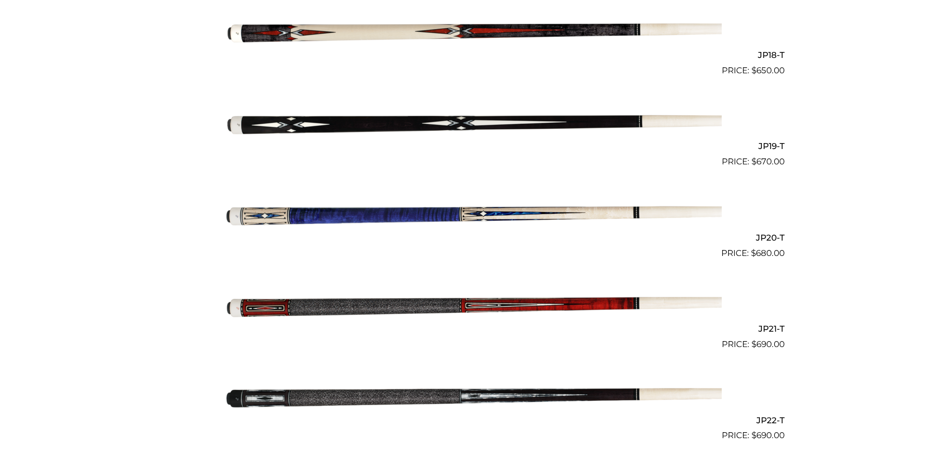  I want to click on h2: JP19-T, so click(472, 146).